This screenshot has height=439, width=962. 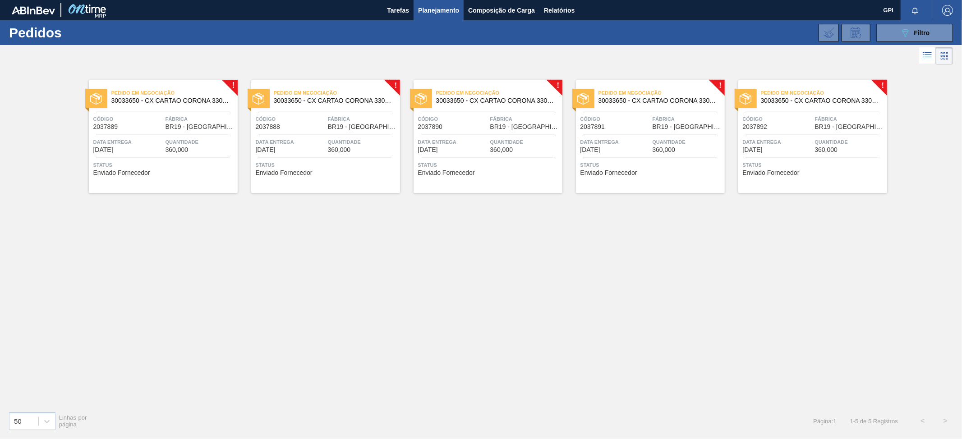 What do you see at coordinates (428, 150) in the screenshot?
I see `span: 09/10/2025` at bounding box center [428, 150].